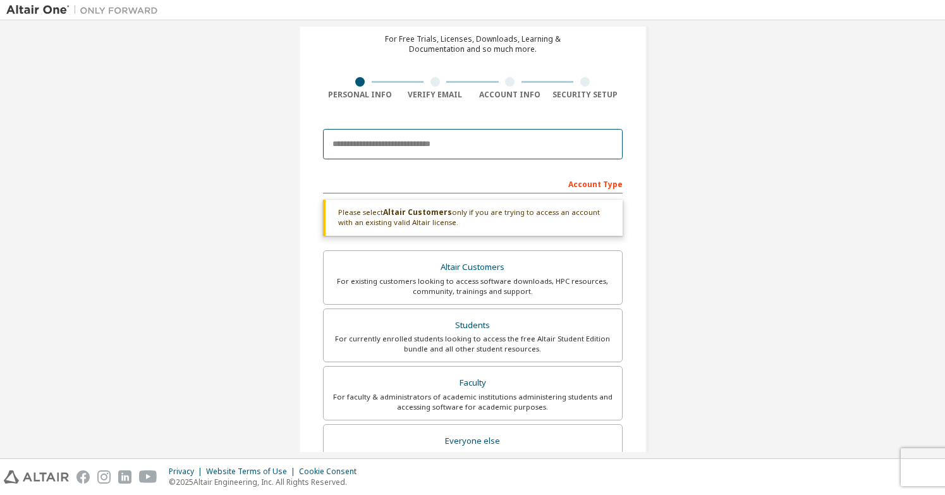  Describe the element at coordinates (473, 44) in the screenshot. I see `div: For Free Trials, Licenses, Downloads, Learning & Documentation and so much more.` at that location.